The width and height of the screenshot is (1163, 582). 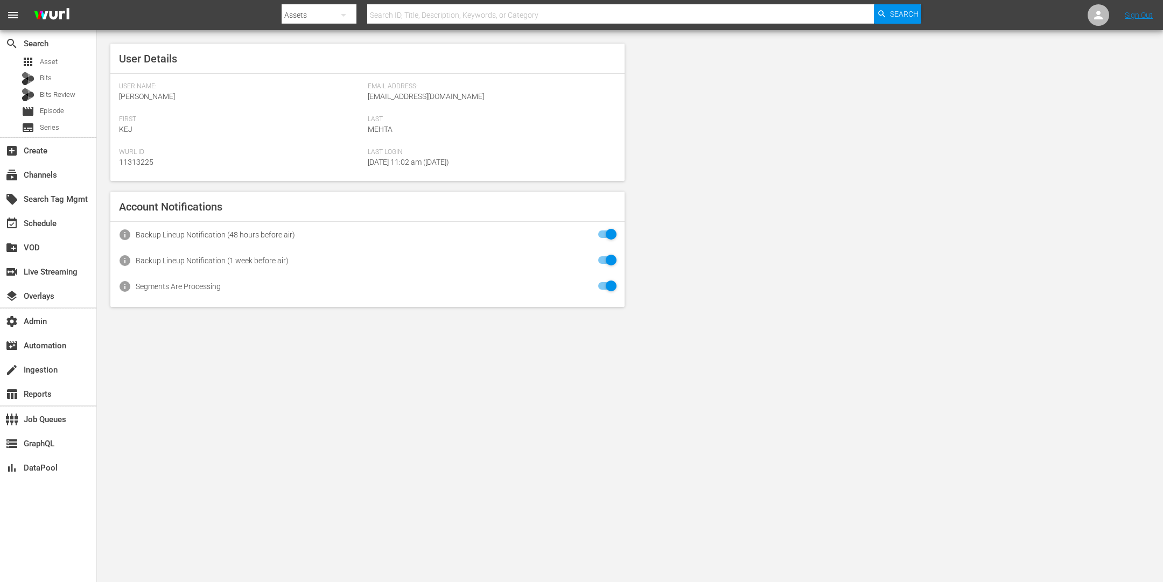 I want to click on span: First, so click(x=241, y=120).